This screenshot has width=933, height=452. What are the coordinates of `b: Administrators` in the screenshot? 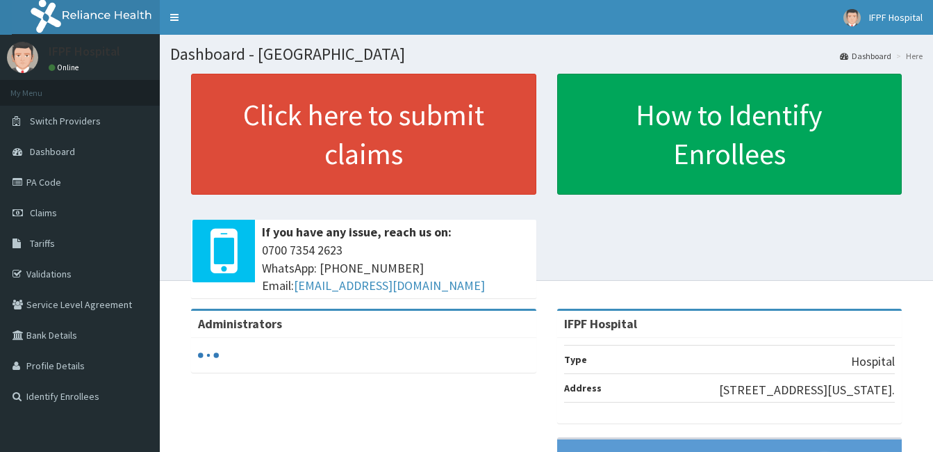 It's located at (240, 323).